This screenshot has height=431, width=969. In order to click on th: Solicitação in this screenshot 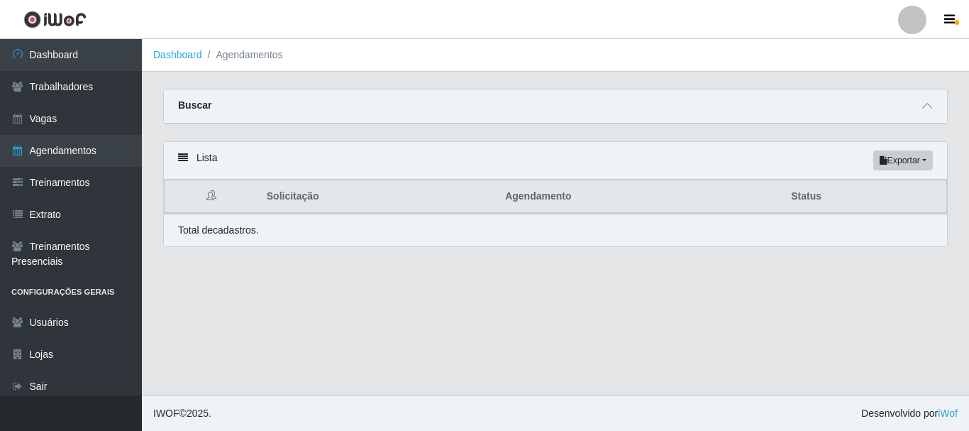, I will do `click(377, 196)`.